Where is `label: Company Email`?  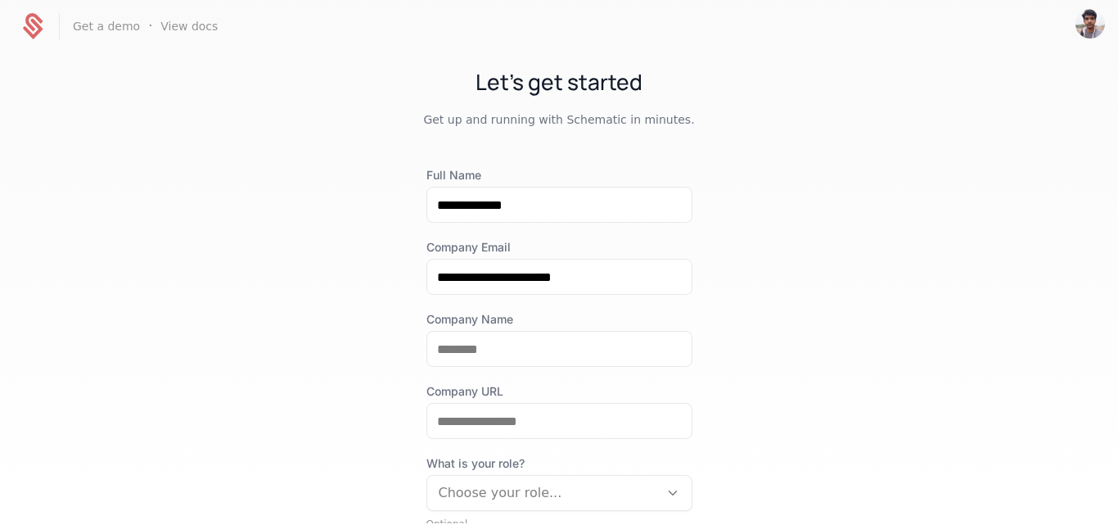
label: Company Email is located at coordinates (559, 247).